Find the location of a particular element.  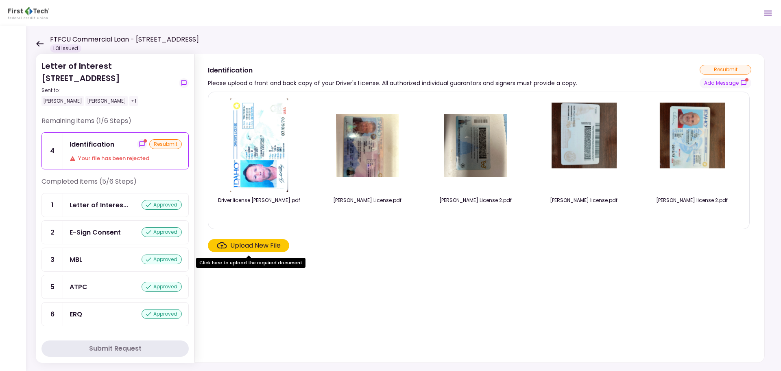

div: LOI Issued is located at coordinates (66, 48).